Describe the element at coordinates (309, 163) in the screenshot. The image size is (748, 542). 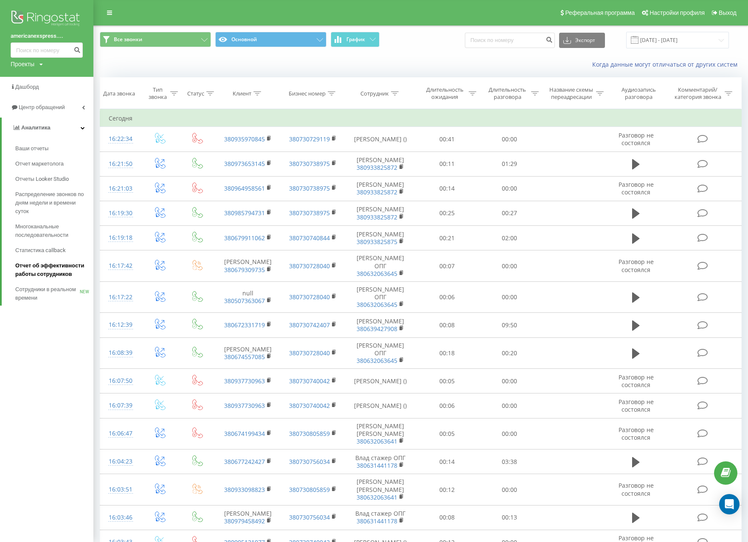
I see `a: 380730738975` at that location.